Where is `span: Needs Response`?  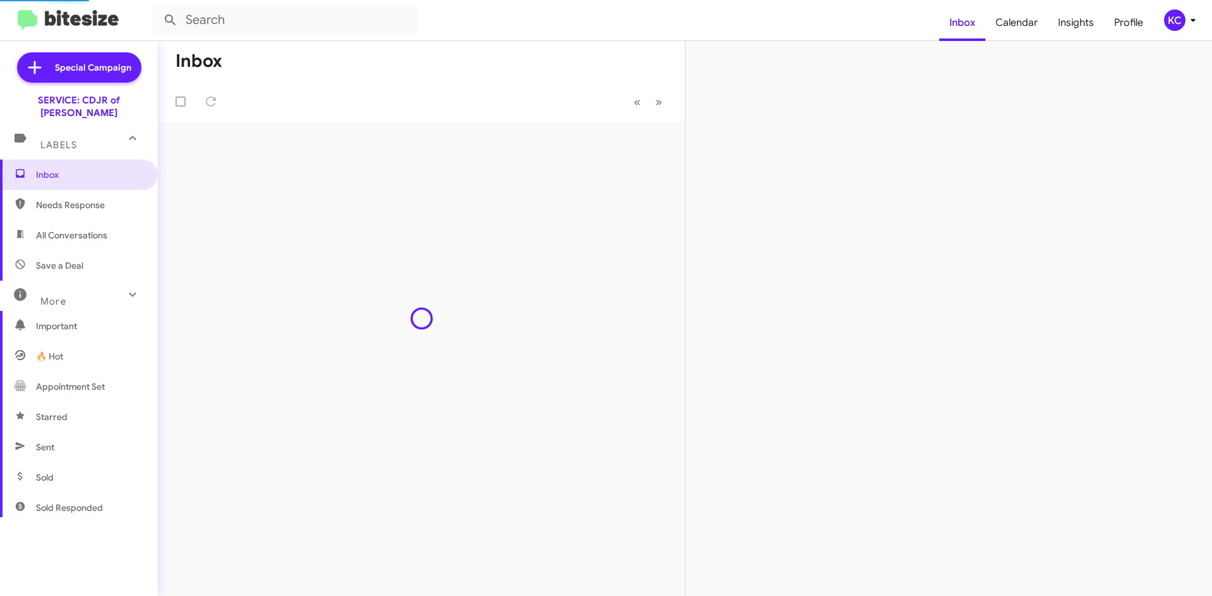 span: Needs Response is located at coordinates (90, 205).